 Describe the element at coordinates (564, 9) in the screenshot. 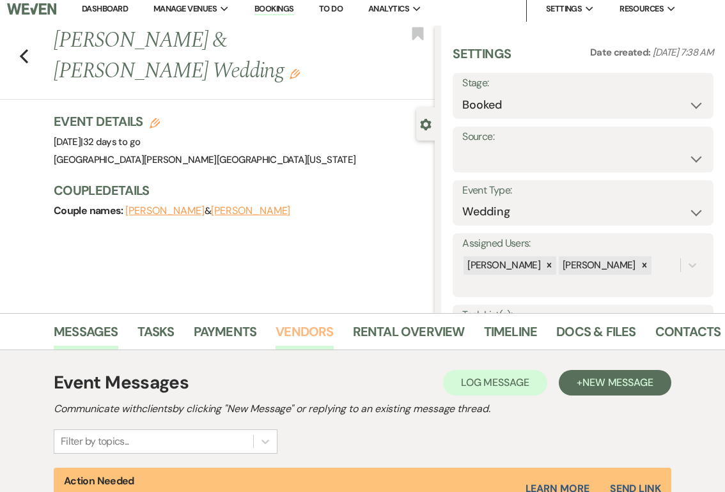

I see `span: Settings` at that location.